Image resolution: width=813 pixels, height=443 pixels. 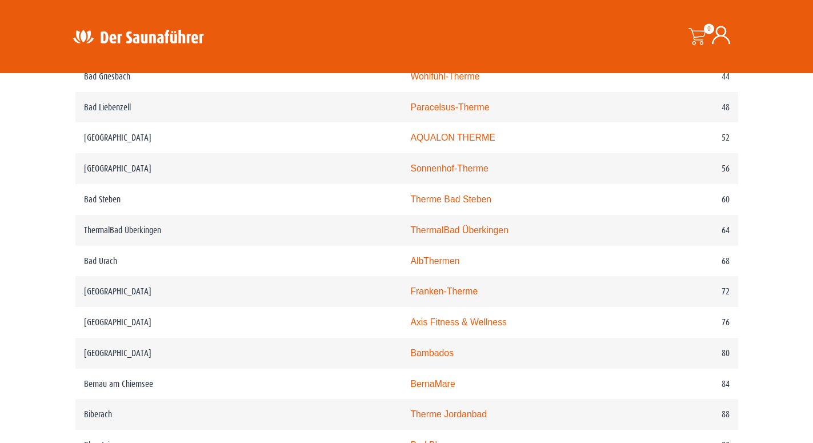 I want to click on td: 60, so click(x=687, y=200).